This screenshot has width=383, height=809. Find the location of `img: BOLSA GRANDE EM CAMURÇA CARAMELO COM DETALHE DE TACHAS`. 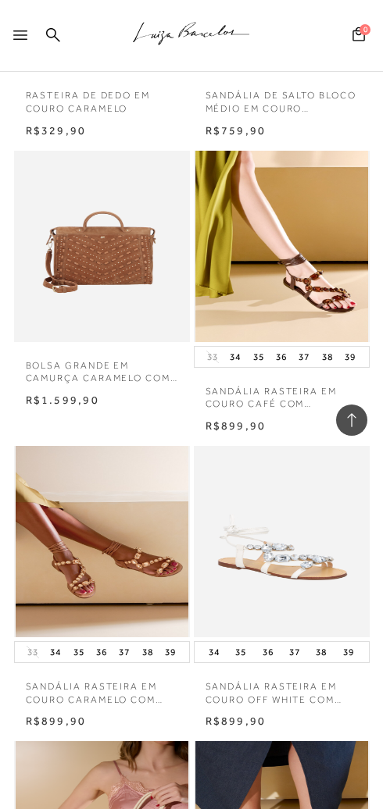

img: BOLSA GRANDE EM CAMURÇA CARAMELO COM DETALHE DE TACHAS is located at coordinates (102, 246).